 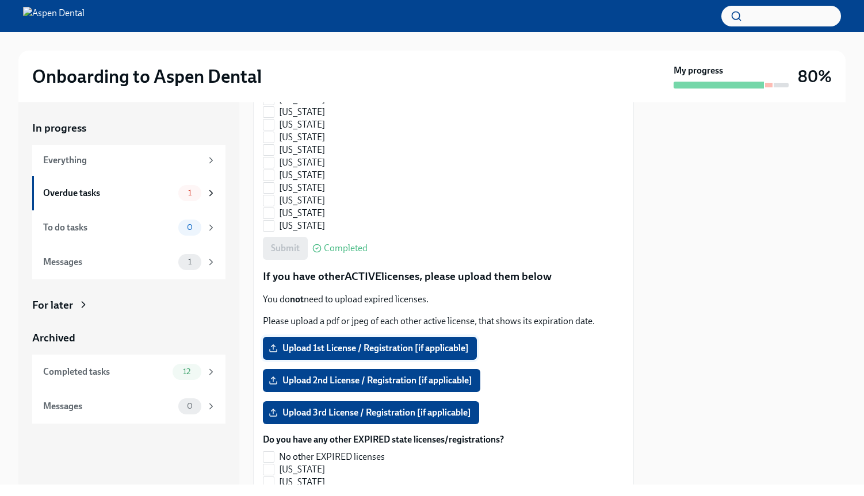 I want to click on span: Completed, so click(x=346, y=248).